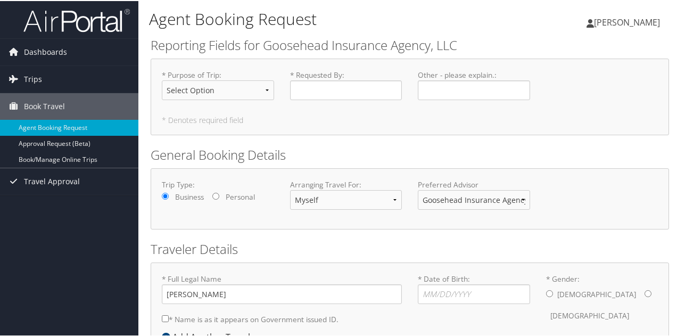 This screenshot has width=677, height=336. Describe the element at coordinates (77, 19) in the screenshot. I see `img: airportal-logo.png` at that location.